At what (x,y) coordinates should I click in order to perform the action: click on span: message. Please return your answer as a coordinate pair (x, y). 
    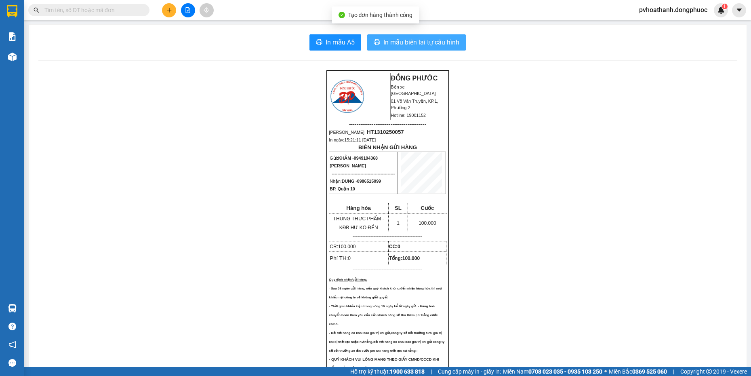
    Looking at the image, I should click on (12, 363).